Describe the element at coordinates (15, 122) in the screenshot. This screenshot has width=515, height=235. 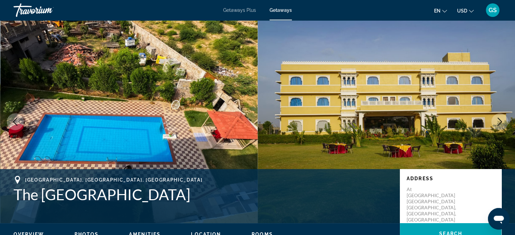
I see `button: Previous image` at that location.